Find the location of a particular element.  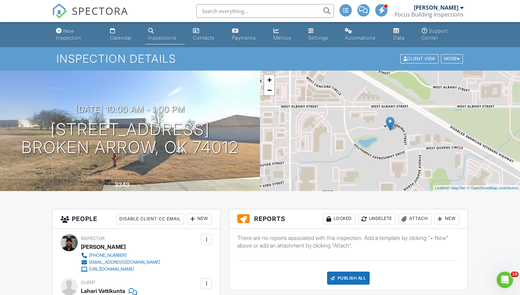

a: Zoom out is located at coordinates (269, 90).